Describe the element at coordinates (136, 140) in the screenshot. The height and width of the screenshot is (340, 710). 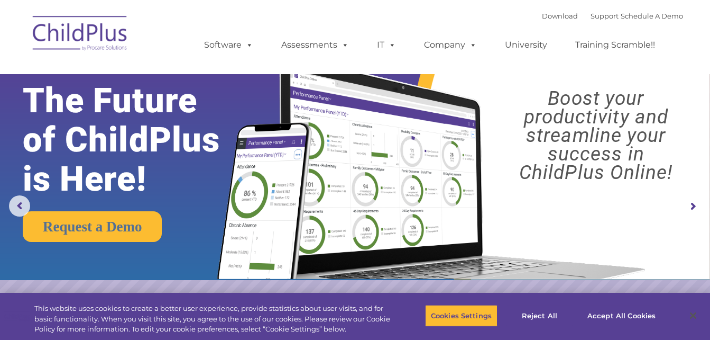
I see `rs-layer: The Future of ChildPlus is Here!` at that location.